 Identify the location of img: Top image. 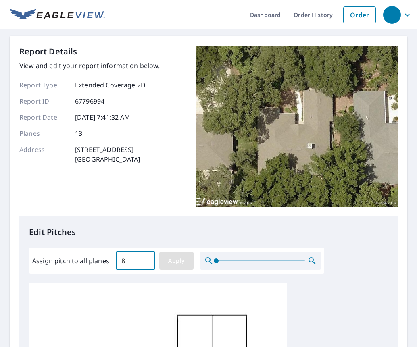
(297, 126).